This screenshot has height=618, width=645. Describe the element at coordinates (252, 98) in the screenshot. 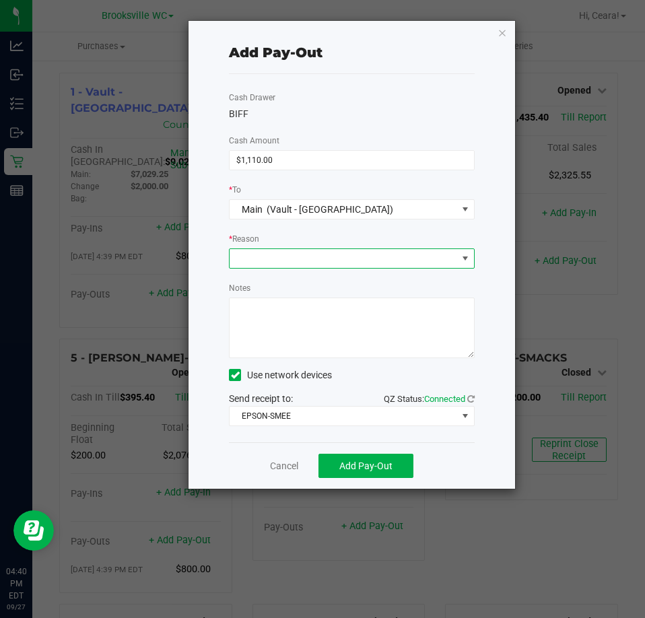

I see `label: Cash Drawer` at that location.